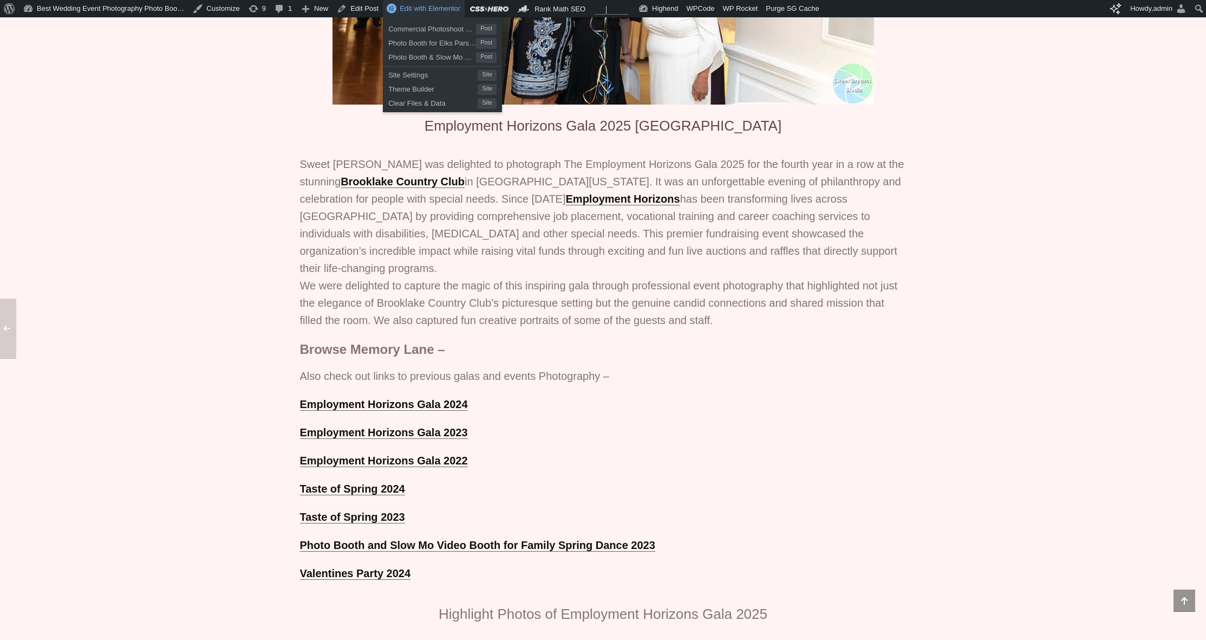 The height and width of the screenshot is (640, 1206). I want to click on span: Site Settings, so click(433, 74).